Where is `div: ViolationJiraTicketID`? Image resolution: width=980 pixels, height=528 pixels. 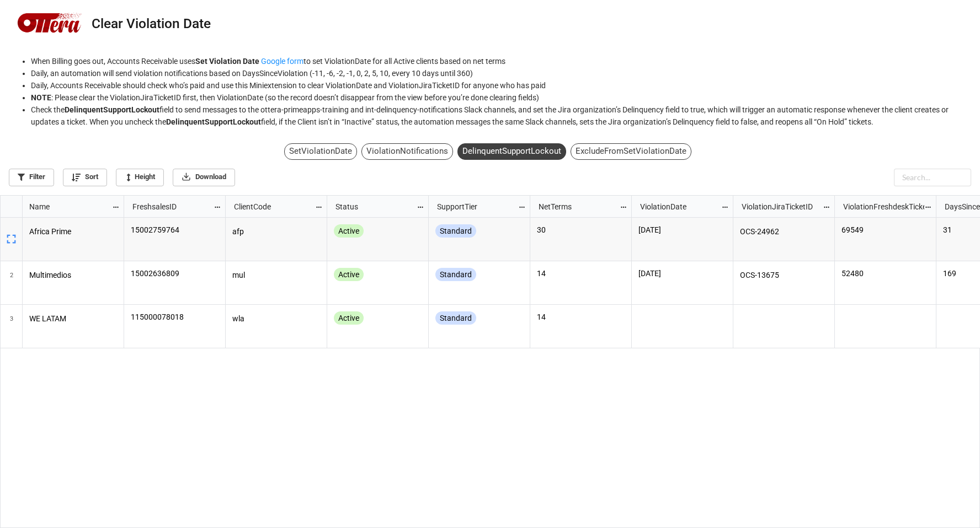
div: ViolationJiraTicketID is located at coordinates (778, 206).